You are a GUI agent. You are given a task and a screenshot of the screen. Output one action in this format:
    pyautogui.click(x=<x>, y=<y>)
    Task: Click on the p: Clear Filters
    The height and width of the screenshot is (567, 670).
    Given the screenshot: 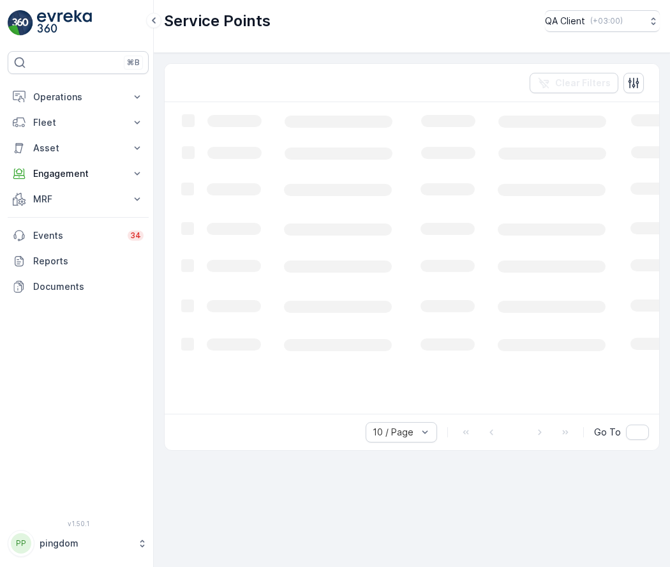 What is the action you would take?
    pyautogui.click(x=582, y=83)
    